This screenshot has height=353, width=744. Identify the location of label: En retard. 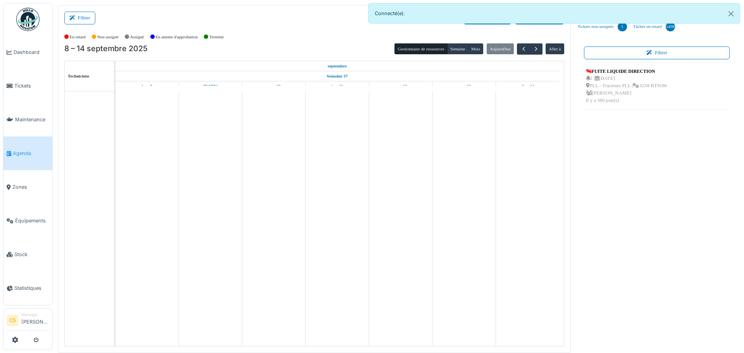
(78, 37).